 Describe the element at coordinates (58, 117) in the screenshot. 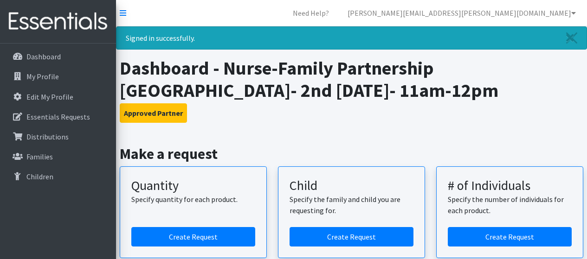

I see `p: Essentials Requests` at that location.